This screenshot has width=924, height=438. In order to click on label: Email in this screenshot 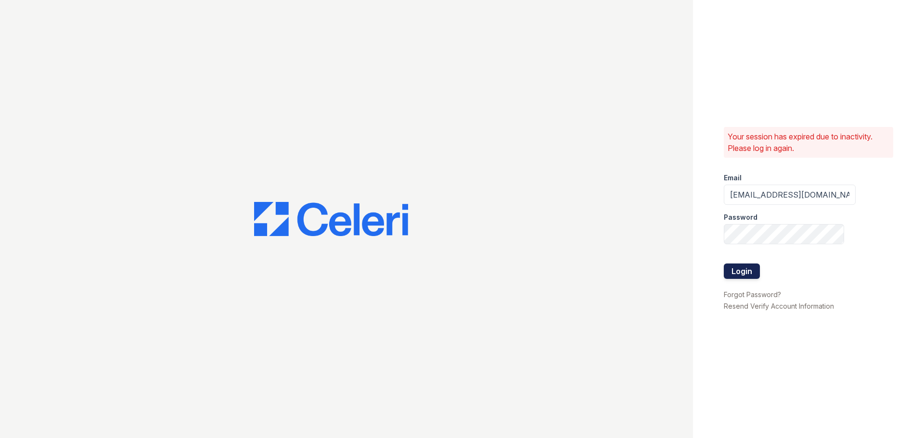, I will do `click(733, 178)`.